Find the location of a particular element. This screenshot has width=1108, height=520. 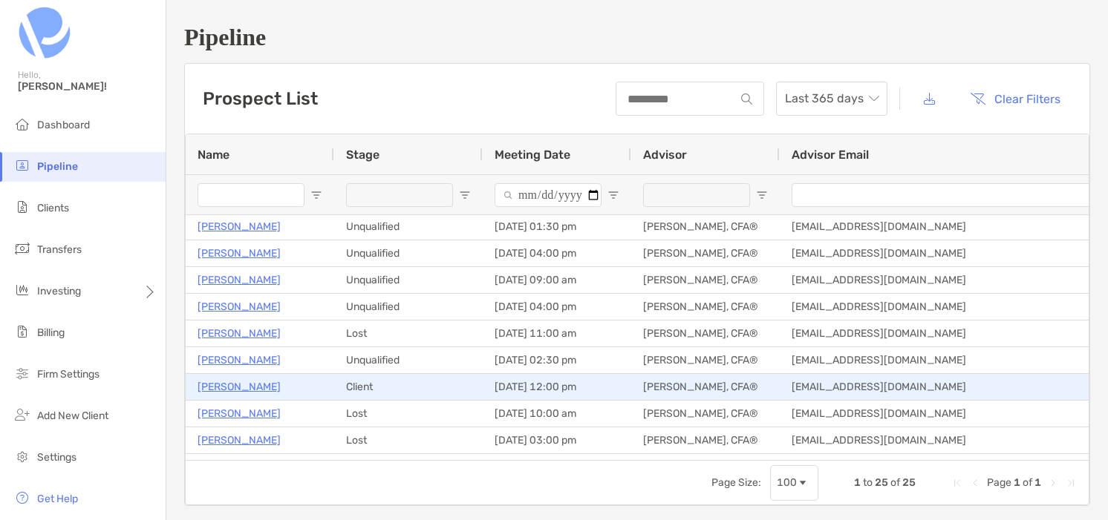

img: billing icon is located at coordinates (22, 332).